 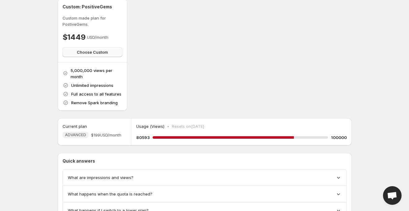 What do you see at coordinates (339, 137) in the screenshot?
I see `h5: 100000` at bounding box center [339, 137].